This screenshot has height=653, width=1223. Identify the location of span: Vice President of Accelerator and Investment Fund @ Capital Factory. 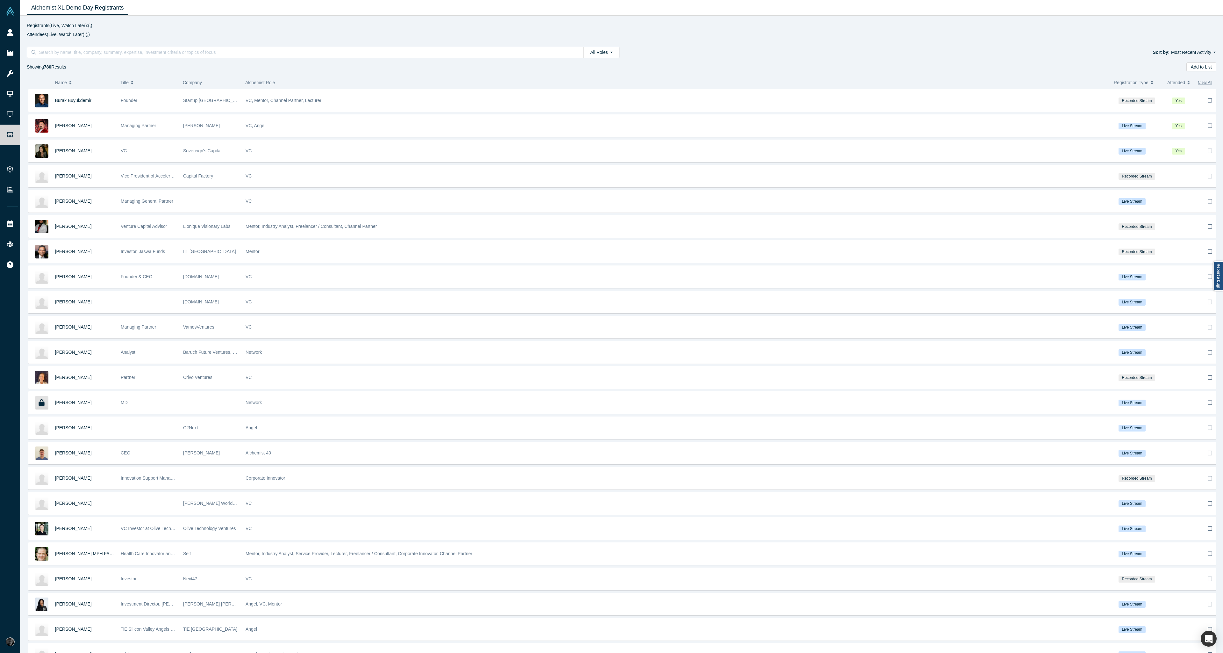
(189, 176).